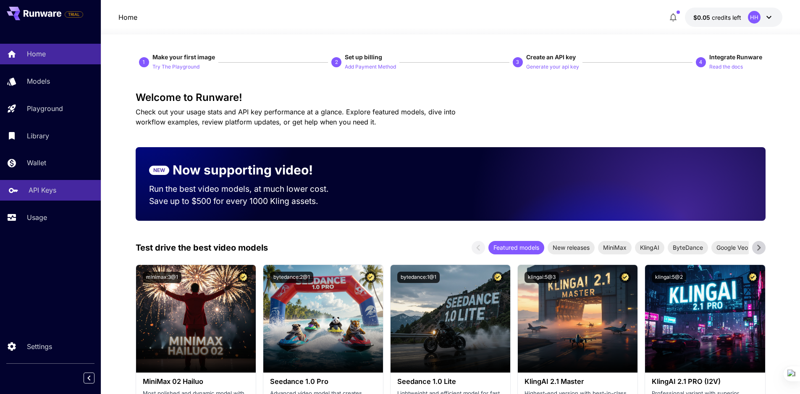  I want to click on button: Generate your api key, so click(553, 66).